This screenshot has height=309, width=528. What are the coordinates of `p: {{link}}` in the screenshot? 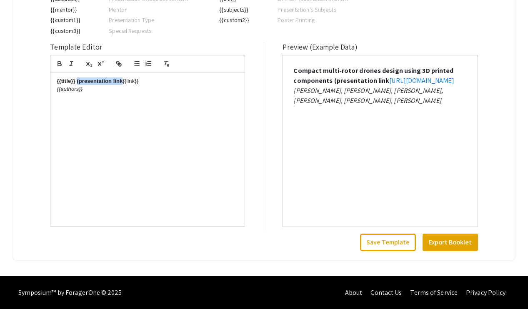 It's located at (147, 81).